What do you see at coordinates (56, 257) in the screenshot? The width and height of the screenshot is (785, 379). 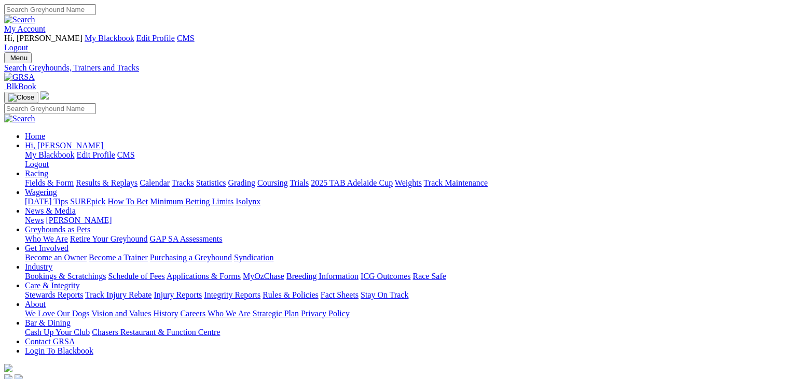 I see `a: Become an Owner` at bounding box center [56, 257].